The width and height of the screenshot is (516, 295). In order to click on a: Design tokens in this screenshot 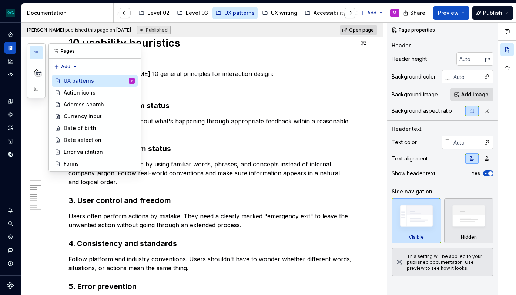, I will do `click(10, 101)`.